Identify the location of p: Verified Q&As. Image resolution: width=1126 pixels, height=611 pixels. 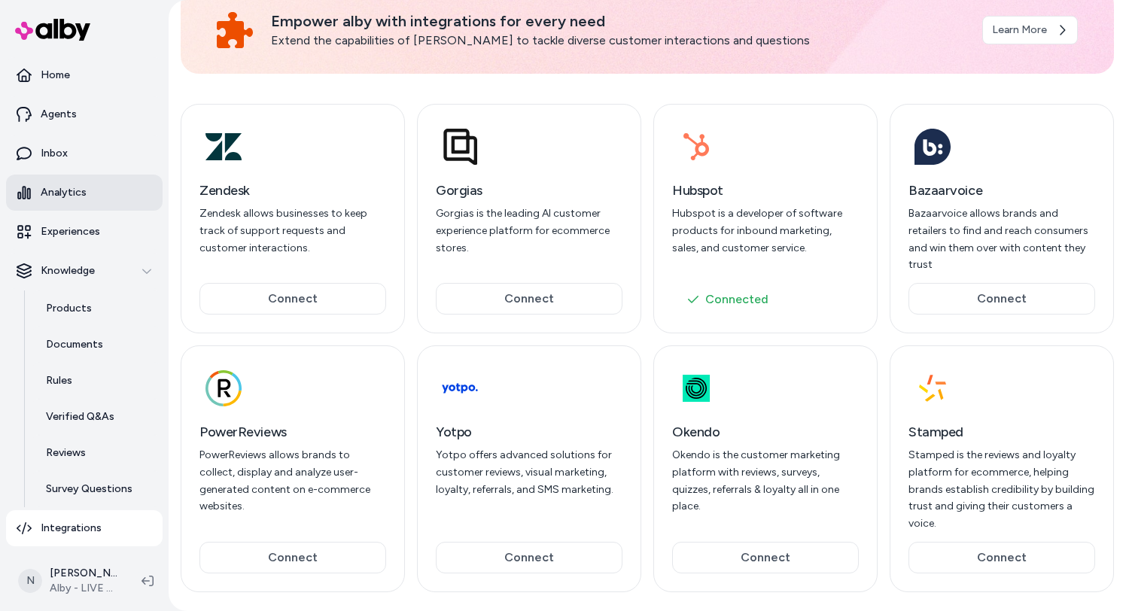
(80, 417).